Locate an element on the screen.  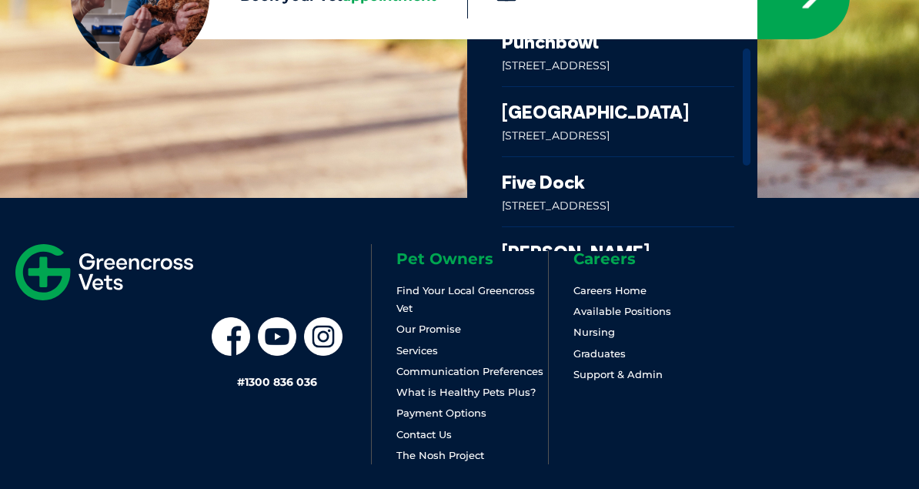
a: Payment Options is located at coordinates (441, 412).